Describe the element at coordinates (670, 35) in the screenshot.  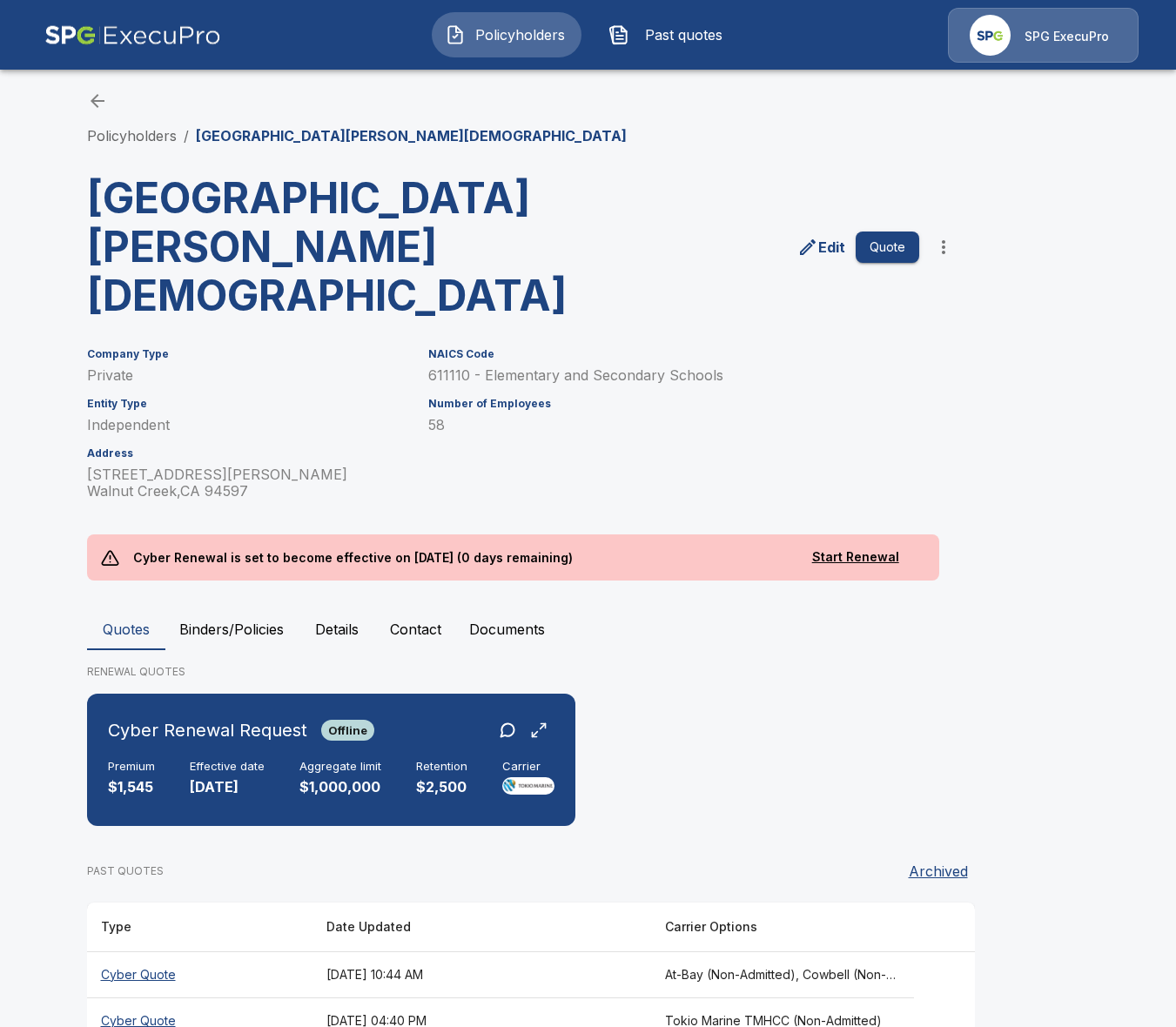
I see `a: Past quotes IconPast quotes` at that location.